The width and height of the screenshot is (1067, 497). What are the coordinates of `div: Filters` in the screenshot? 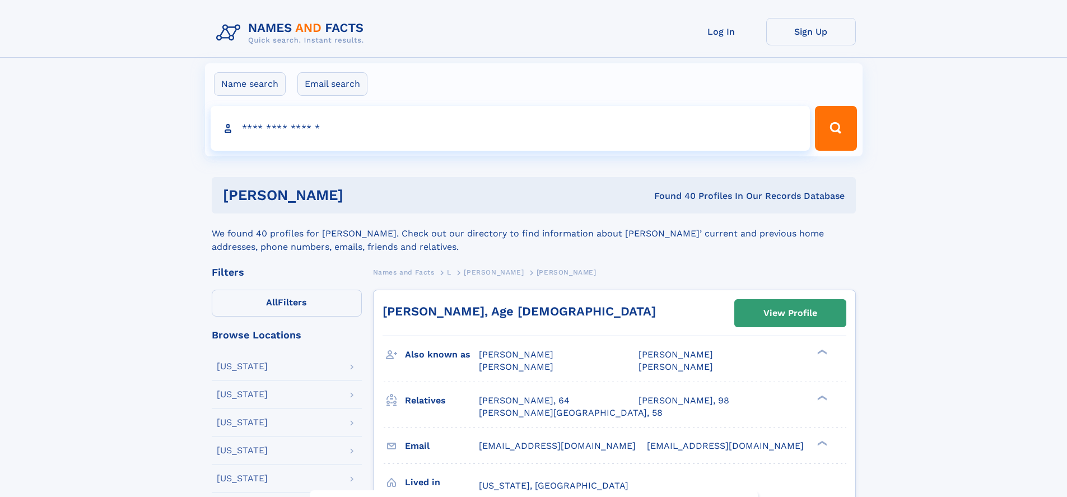 It's located at (287, 272).